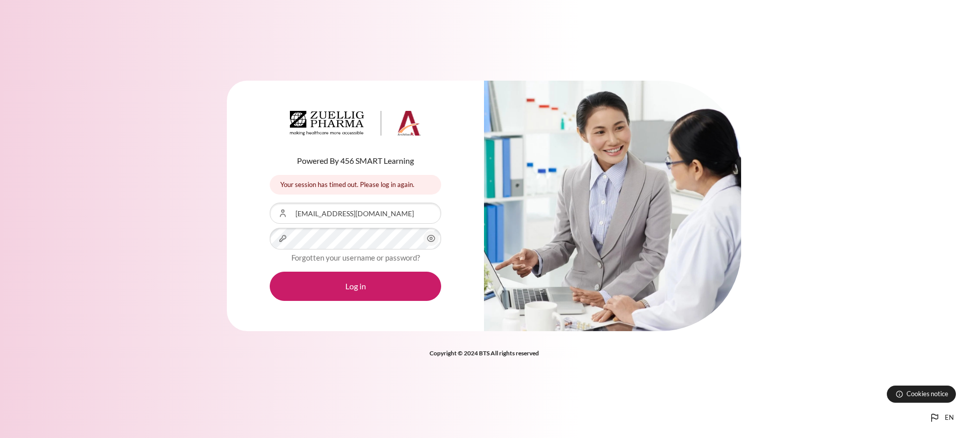 The height and width of the screenshot is (438, 968). Describe the element at coordinates (484, 353) in the screenshot. I see `strong: Copyright © 2024 BTS All rights reserved` at that location.